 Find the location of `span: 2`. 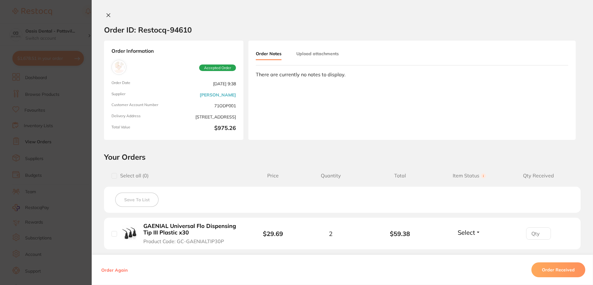

span: 2 is located at coordinates (331, 233).